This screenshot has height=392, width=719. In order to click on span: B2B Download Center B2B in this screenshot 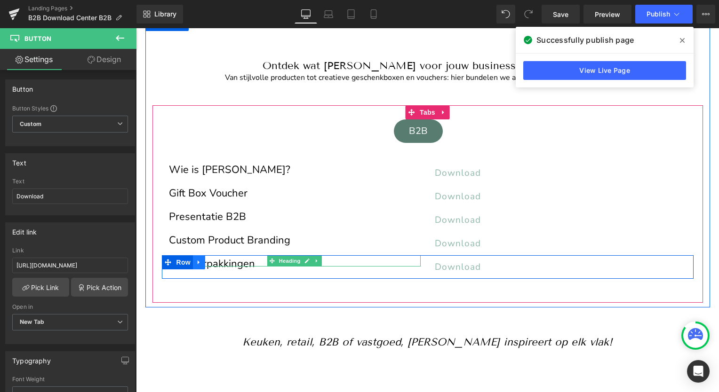, I will do `click(70, 18)`.